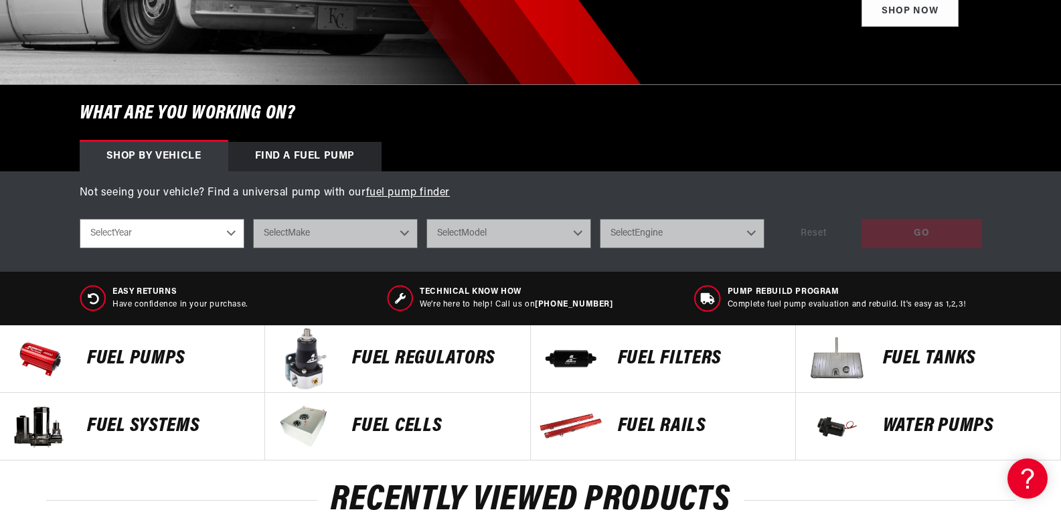 The image size is (1061, 512). What do you see at coordinates (335, 234) in the screenshot?
I see `select: Make` at bounding box center [335, 234].